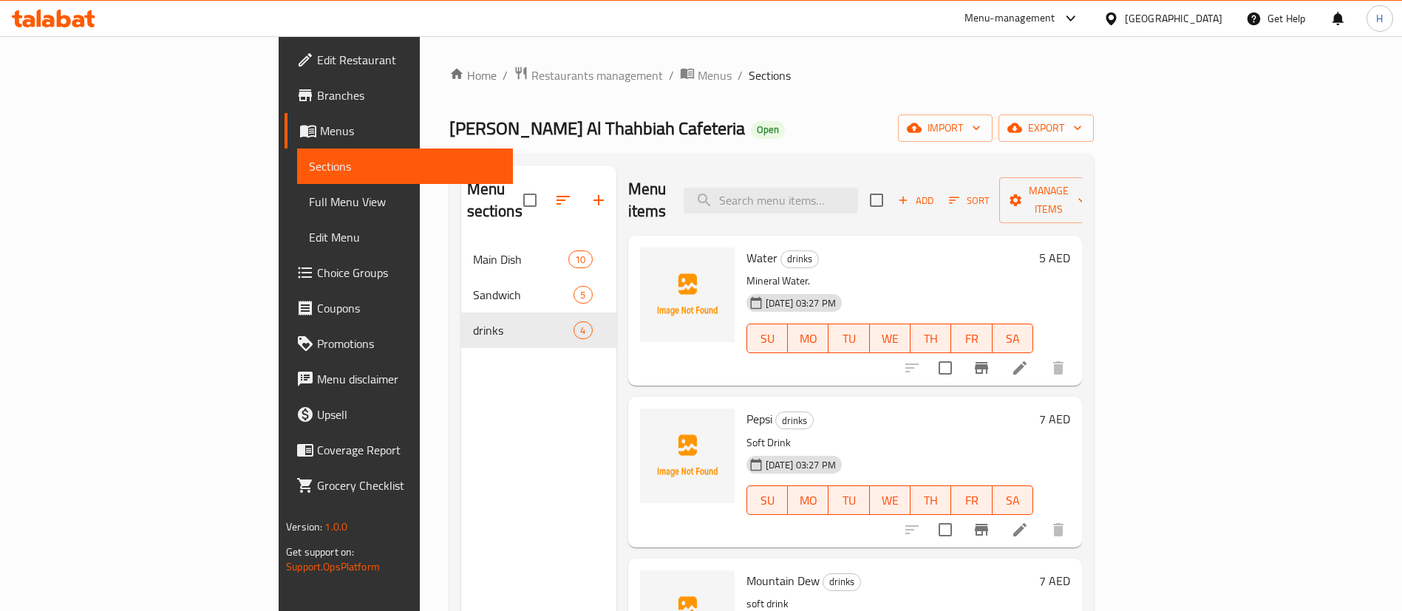 This screenshot has height=611, width=1402. I want to click on a: Grocery Checklist, so click(398, 486).